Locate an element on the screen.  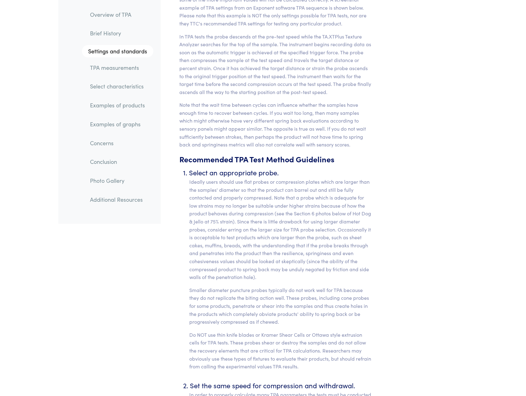
p: Ideally users should use flat probes or compression plates which are larger than the samples' dia... is located at coordinates (281, 229).